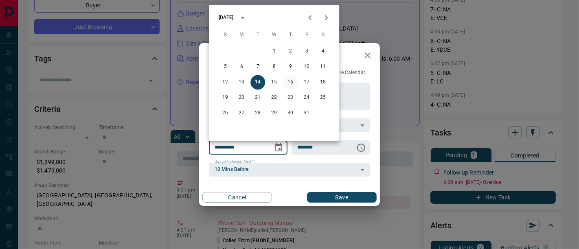  What do you see at coordinates (241, 98) in the screenshot?
I see `button: 20` at bounding box center [241, 98].